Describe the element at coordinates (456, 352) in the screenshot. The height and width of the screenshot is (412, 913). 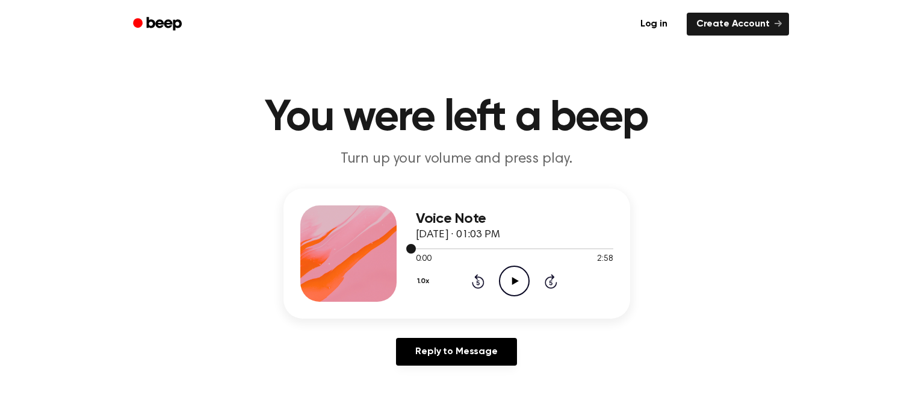
I see `a: Reply to Message` at that location.